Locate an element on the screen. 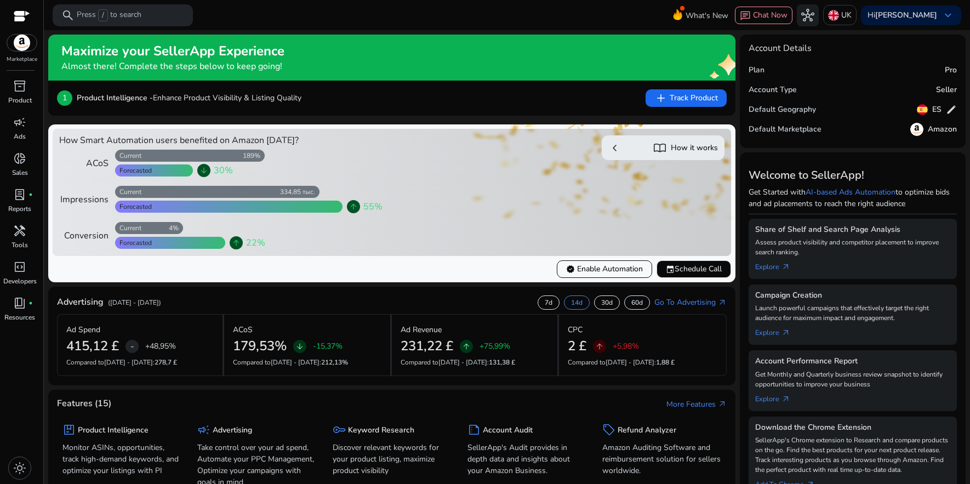  div: 189% is located at coordinates (254, 156).